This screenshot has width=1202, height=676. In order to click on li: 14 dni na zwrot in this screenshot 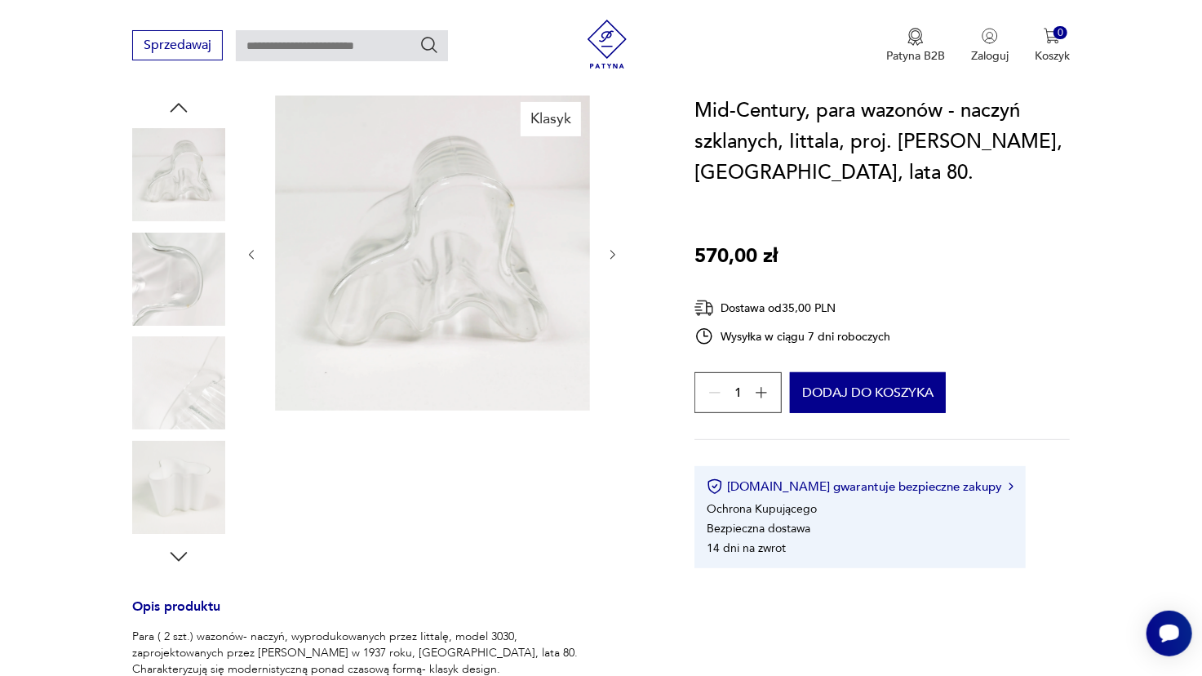, I will do `click(746, 548)`.